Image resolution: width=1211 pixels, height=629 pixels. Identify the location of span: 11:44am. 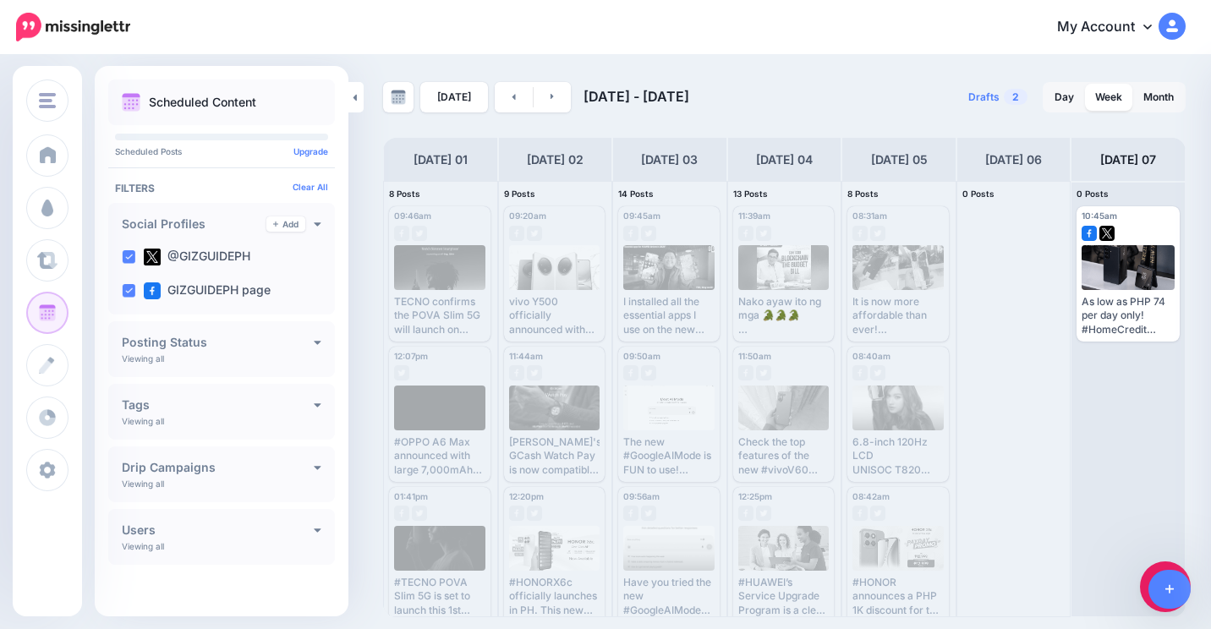
(526, 356).